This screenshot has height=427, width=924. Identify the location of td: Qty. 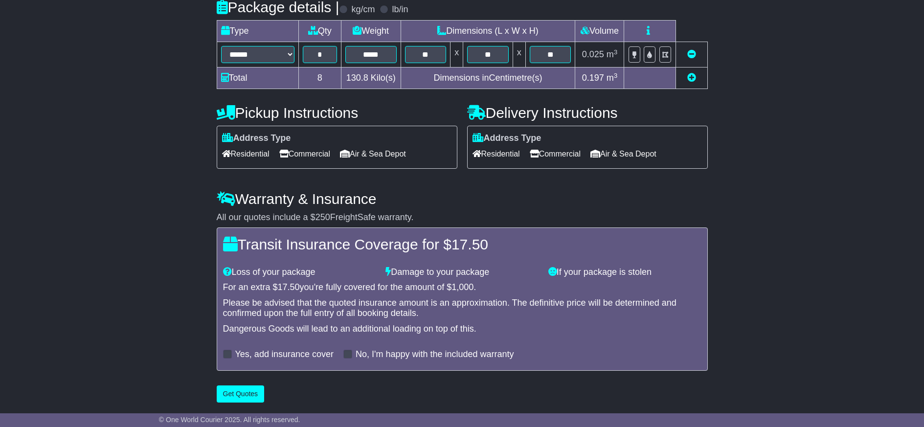
(319, 31).